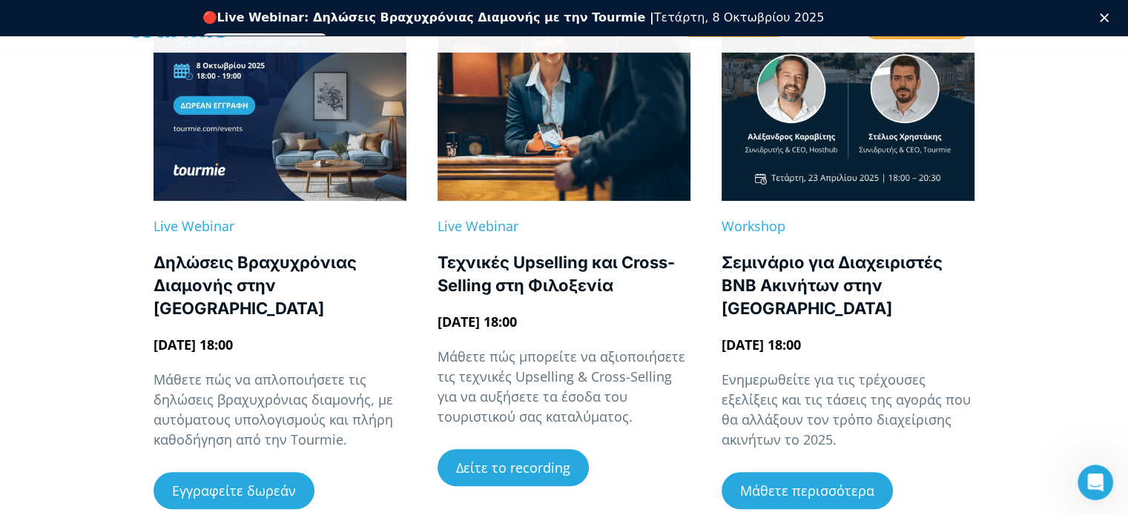 The width and height of the screenshot is (1128, 515). Describe the element at coordinates (280, 410) in the screenshot. I see `p: Μάθετε πώς να απλοποιήσετε τις δηλώσεις βραχυχρόνιας διαμονής, με αυτόματους υπολογισμούς και πλή...` at that location.